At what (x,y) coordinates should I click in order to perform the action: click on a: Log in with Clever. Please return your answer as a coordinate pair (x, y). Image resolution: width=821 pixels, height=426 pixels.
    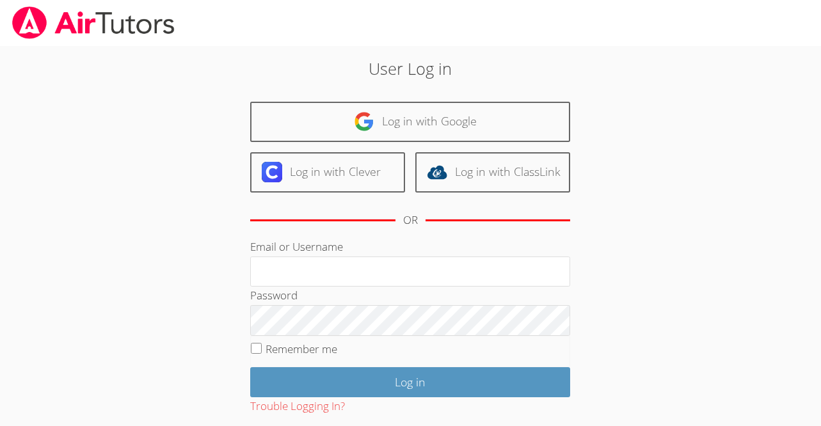
    Looking at the image, I should click on (328, 172).